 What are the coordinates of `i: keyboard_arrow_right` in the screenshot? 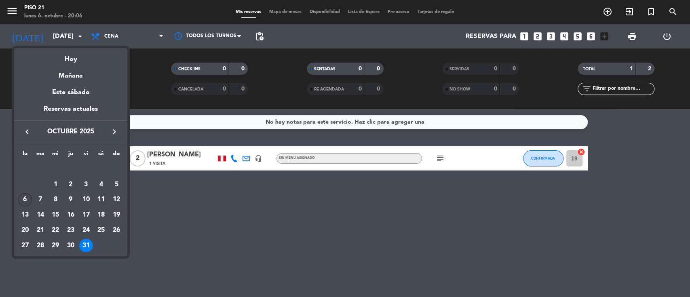 It's located at (114, 132).